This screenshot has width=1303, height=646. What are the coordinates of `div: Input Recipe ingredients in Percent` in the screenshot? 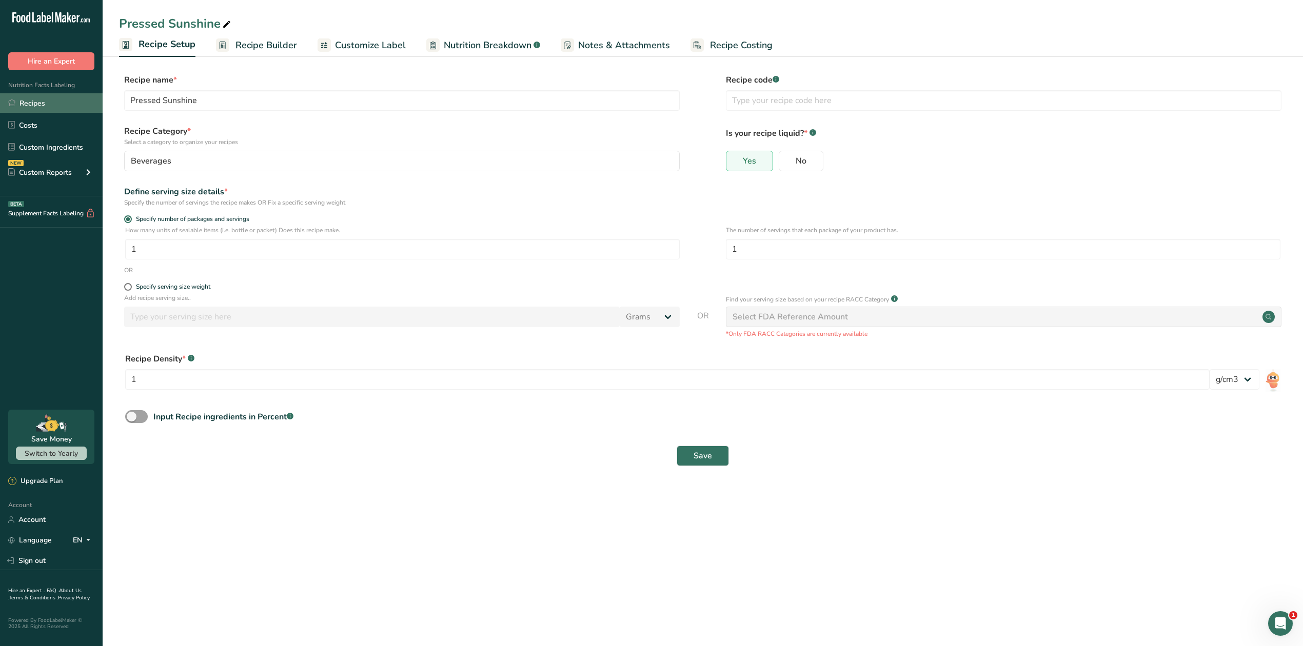 It's located at (223, 417).